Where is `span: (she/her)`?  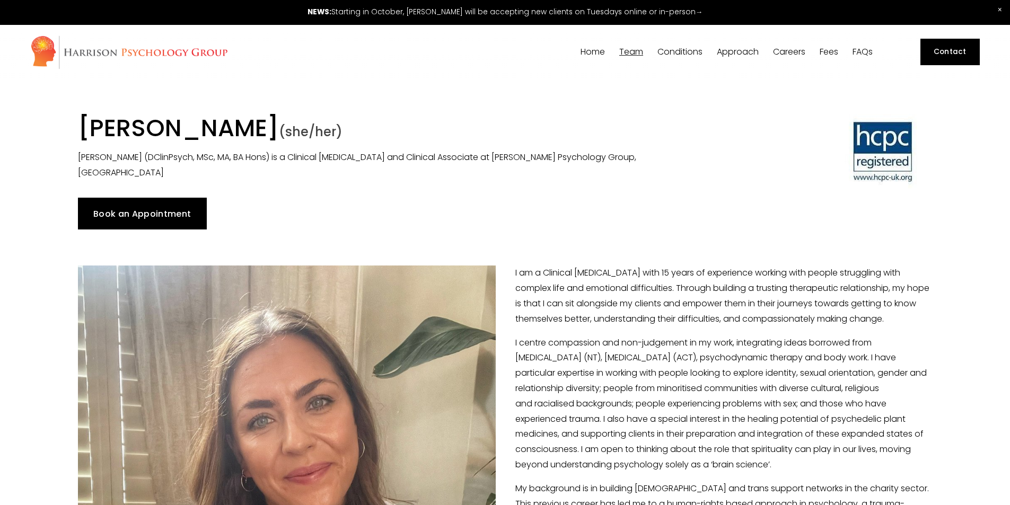
span: (she/her) is located at coordinates (311, 131).